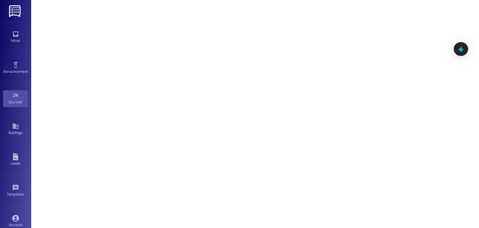 This screenshot has height=228, width=479. What do you see at coordinates (16, 37) in the screenshot?
I see `a: Inbox` at bounding box center [16, 37].